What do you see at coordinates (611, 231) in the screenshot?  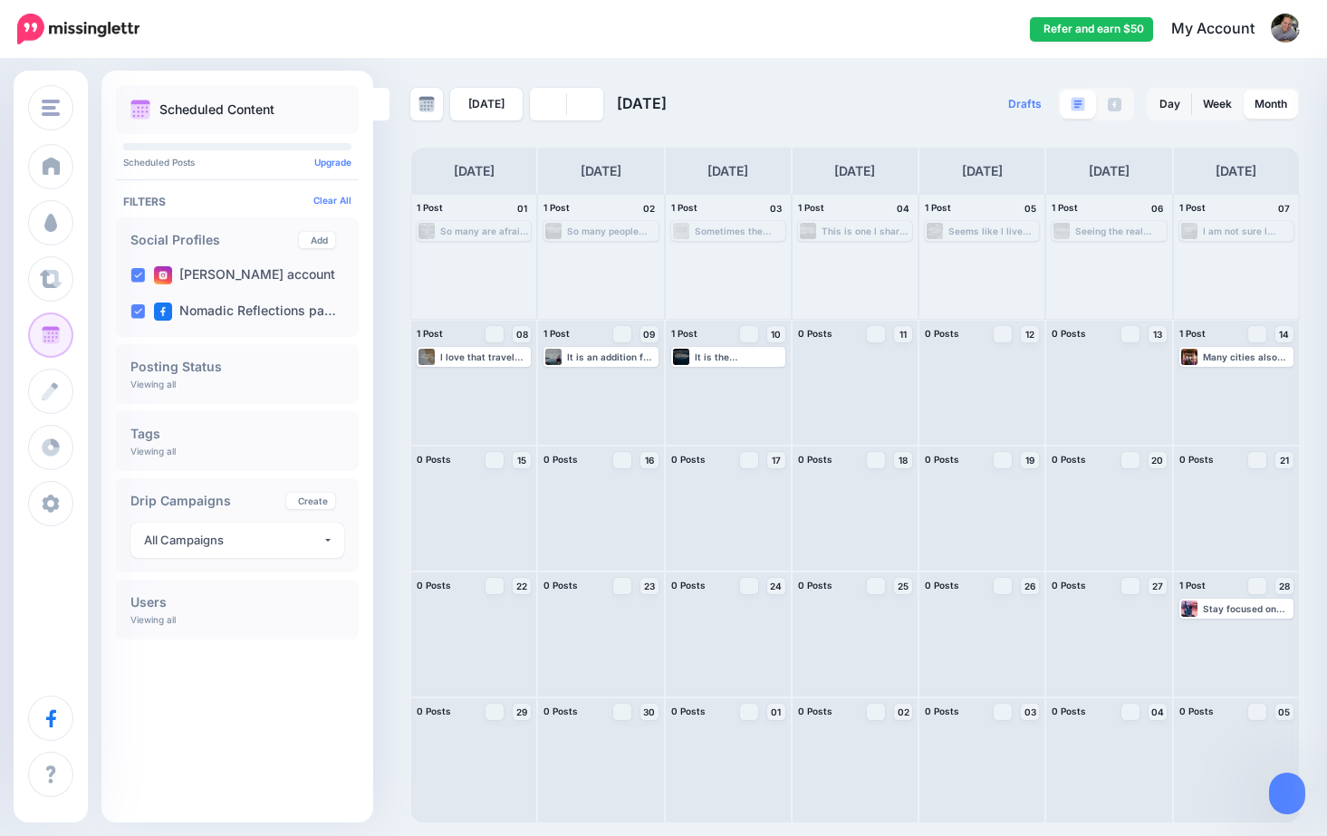 I see `div: So many people stay in the same place in life because they cannot see what is around the next bend.` at bounding box center [611, 231].